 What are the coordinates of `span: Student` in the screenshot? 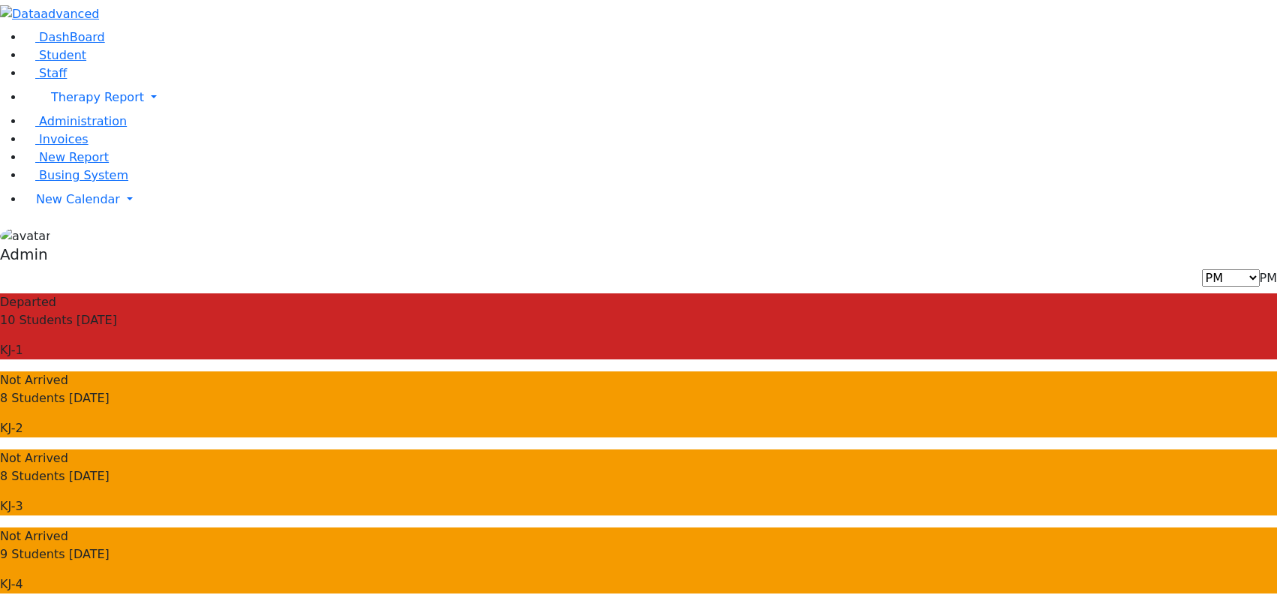 It's located at (62, 55).